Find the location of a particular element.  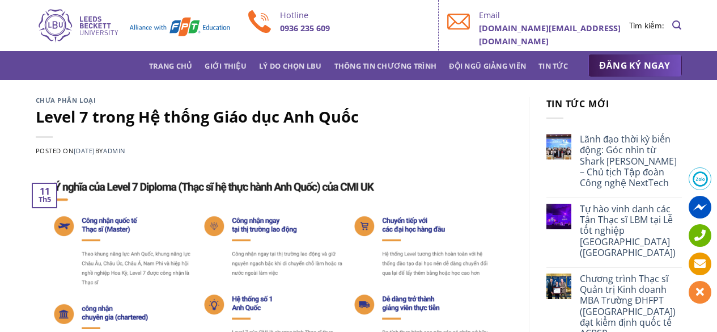

span: by is located at coordinates (110, 150).